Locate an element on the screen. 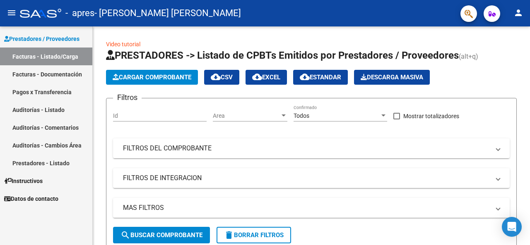  span: Mostrar totalizadores is located at coordinates (431, 116).